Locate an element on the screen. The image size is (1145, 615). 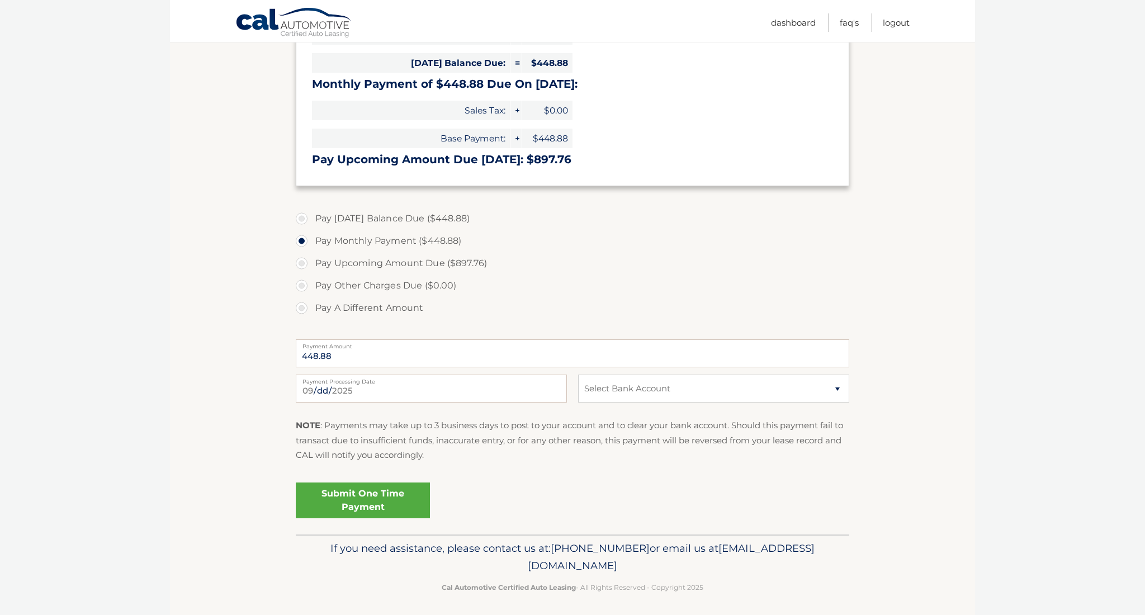
span: Sales Tax: is located at coordinates (411, 110).